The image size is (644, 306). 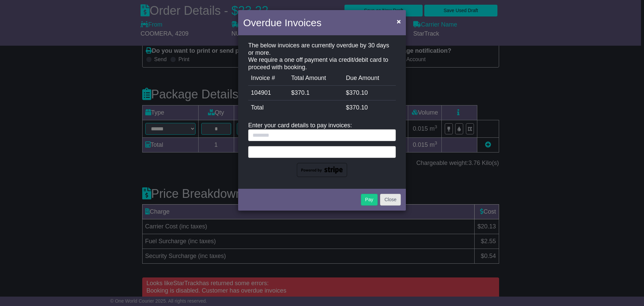 I want to click on td: Due Amount, so click(x=369, y=78).